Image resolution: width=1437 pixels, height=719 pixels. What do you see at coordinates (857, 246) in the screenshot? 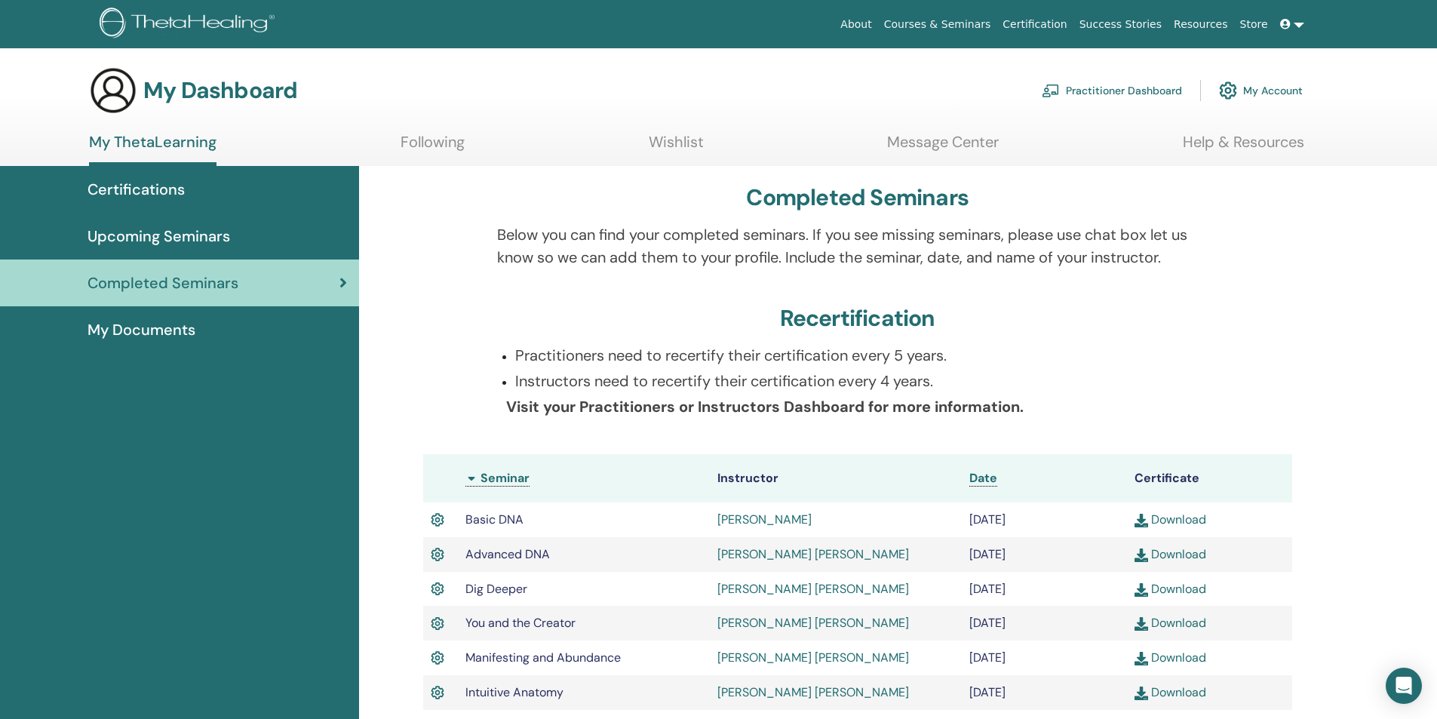
I see `p: Below you can find your completed seminars. If you see missing seminars, please use chat box let ...` at bounding box center [857, 246].